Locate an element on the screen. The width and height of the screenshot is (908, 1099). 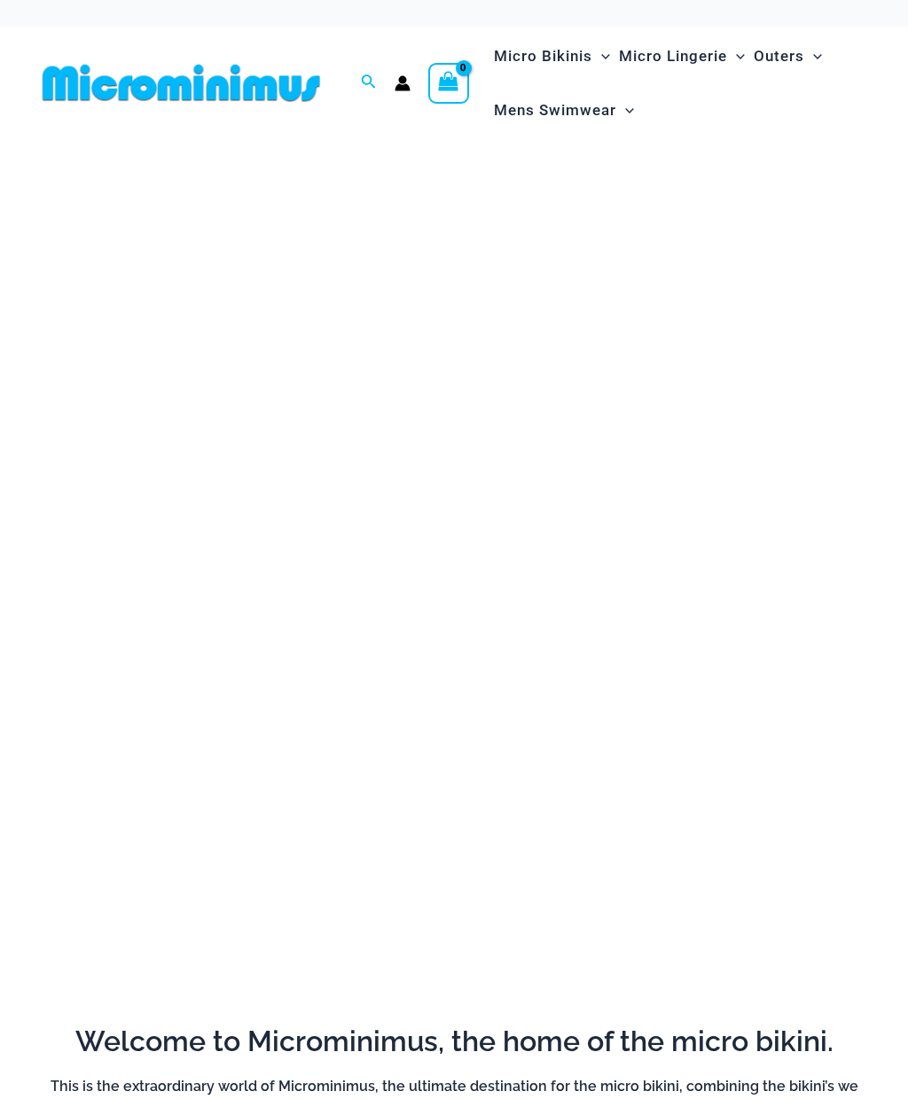
nav: Site Navigation is located at coordinates (679, 83).